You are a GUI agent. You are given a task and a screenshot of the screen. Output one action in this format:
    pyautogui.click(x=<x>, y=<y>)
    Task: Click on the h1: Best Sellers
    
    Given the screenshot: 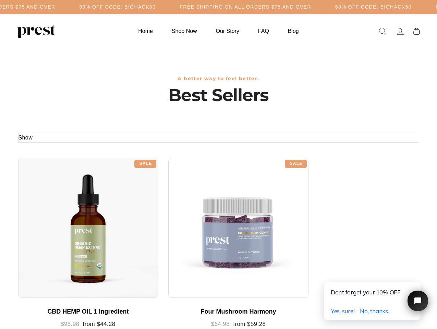 What is the action you would take?
    pyautogui.click(x=219, y=95)
    